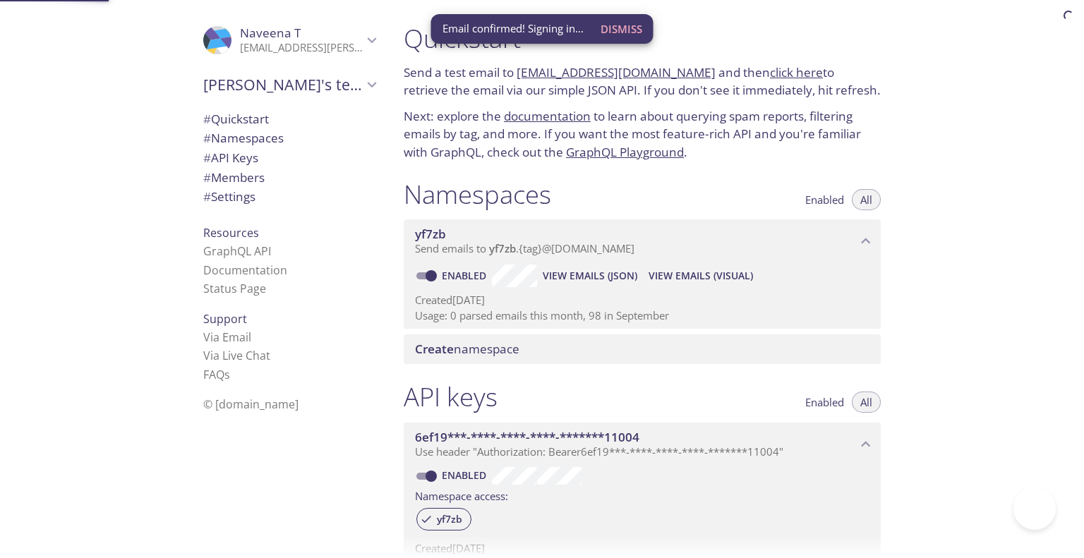 The image size is (1084, 558). Describe the element at coordinates (229, 196) in the screenshot. I see `span: Settings` at that location.